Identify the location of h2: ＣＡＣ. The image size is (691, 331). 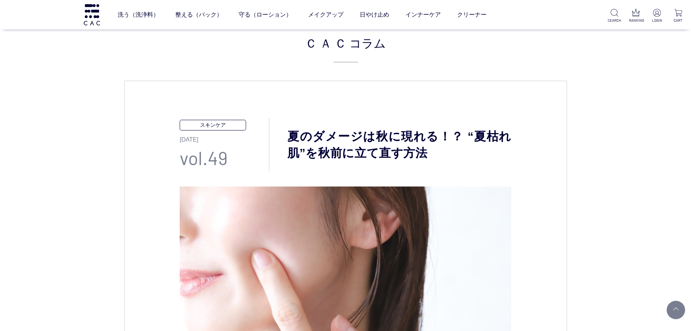
(346, 48).